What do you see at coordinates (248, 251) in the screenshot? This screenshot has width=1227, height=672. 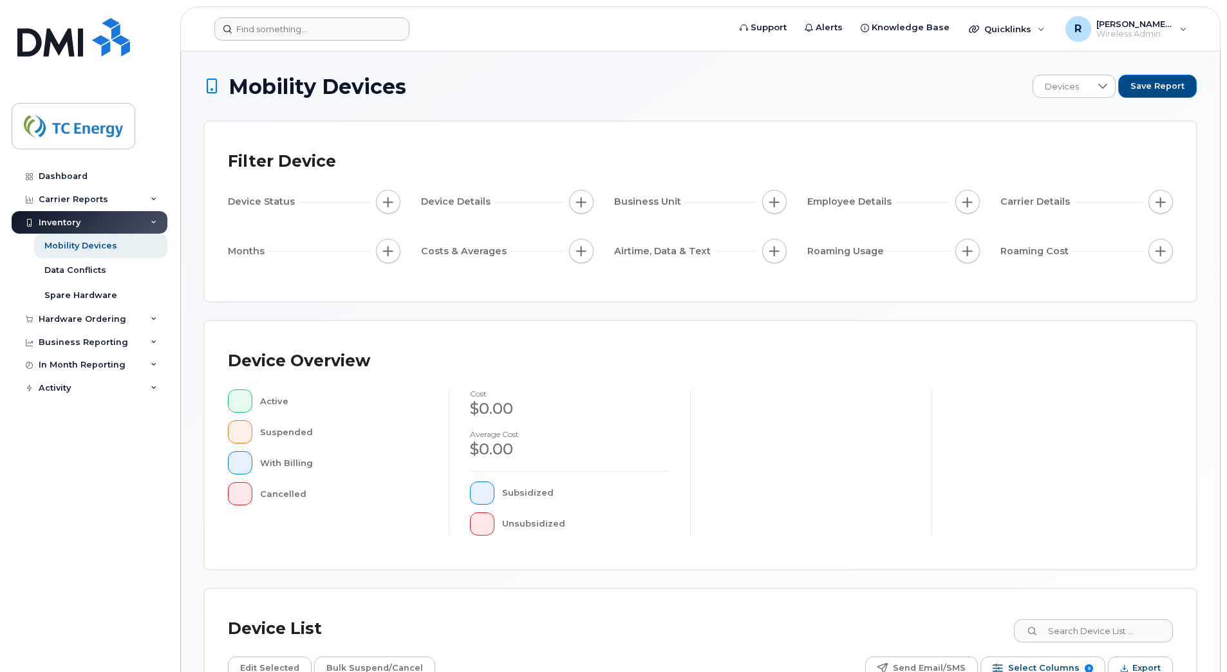 I see `span: Months` at bounding box center [248, 251].